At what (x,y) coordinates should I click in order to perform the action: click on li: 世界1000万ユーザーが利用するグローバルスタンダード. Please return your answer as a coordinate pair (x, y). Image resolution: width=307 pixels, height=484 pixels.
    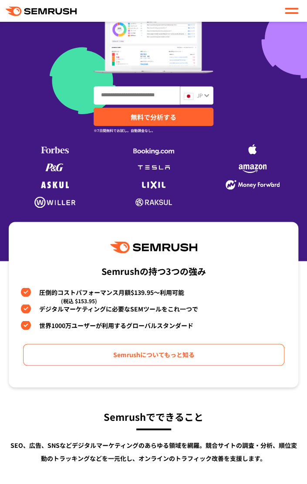
    Looking at the image, I should click on (154, 325).